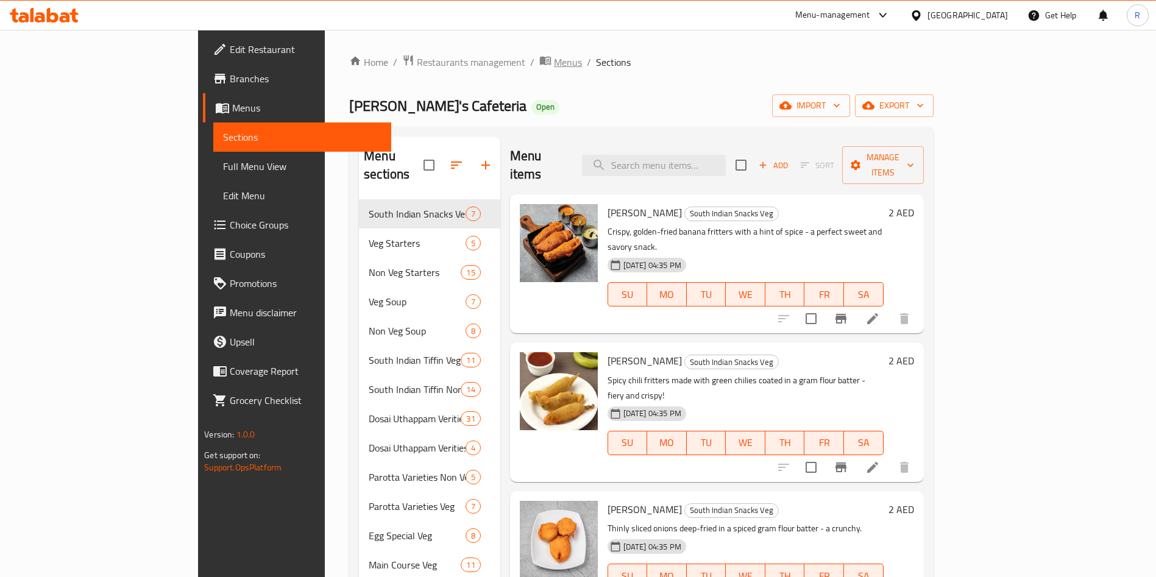 This screenshot has height=577, width=1156. What do you see at coordinates (417, 302) in the screenshot?
I see `div: Veg Soup` at bounding box center [417, 302].